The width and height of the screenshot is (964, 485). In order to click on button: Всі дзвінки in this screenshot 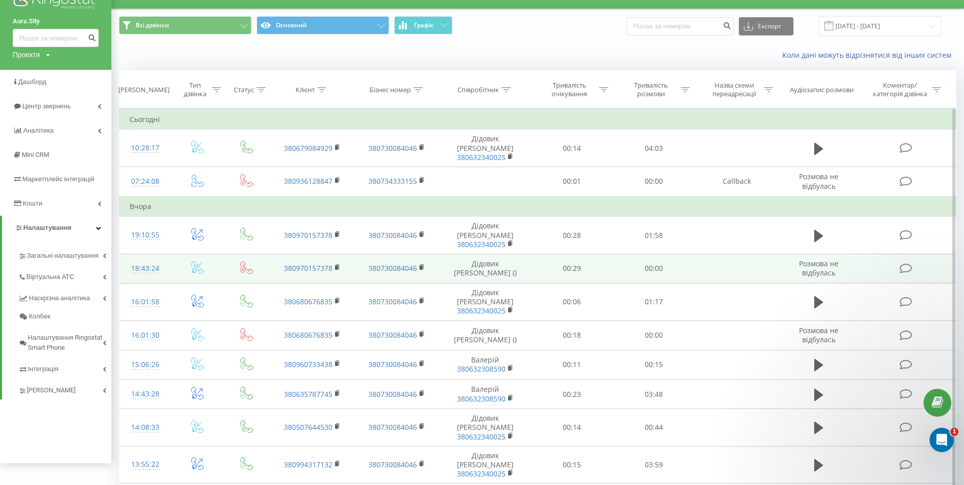, I will do `click(185, 25)`.